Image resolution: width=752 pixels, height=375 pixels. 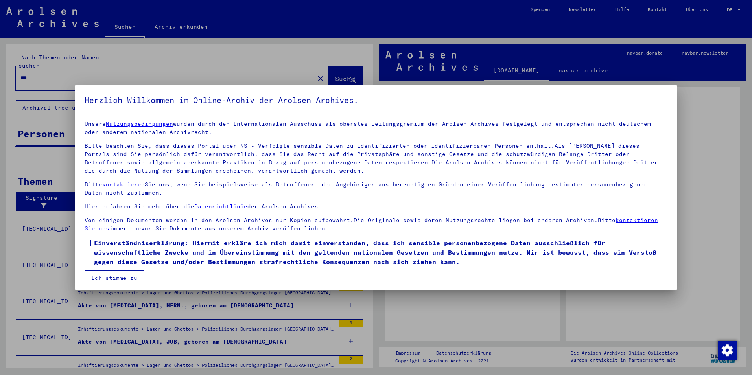 I want to click on a: kontaktieren, so click(x=123, y=184).